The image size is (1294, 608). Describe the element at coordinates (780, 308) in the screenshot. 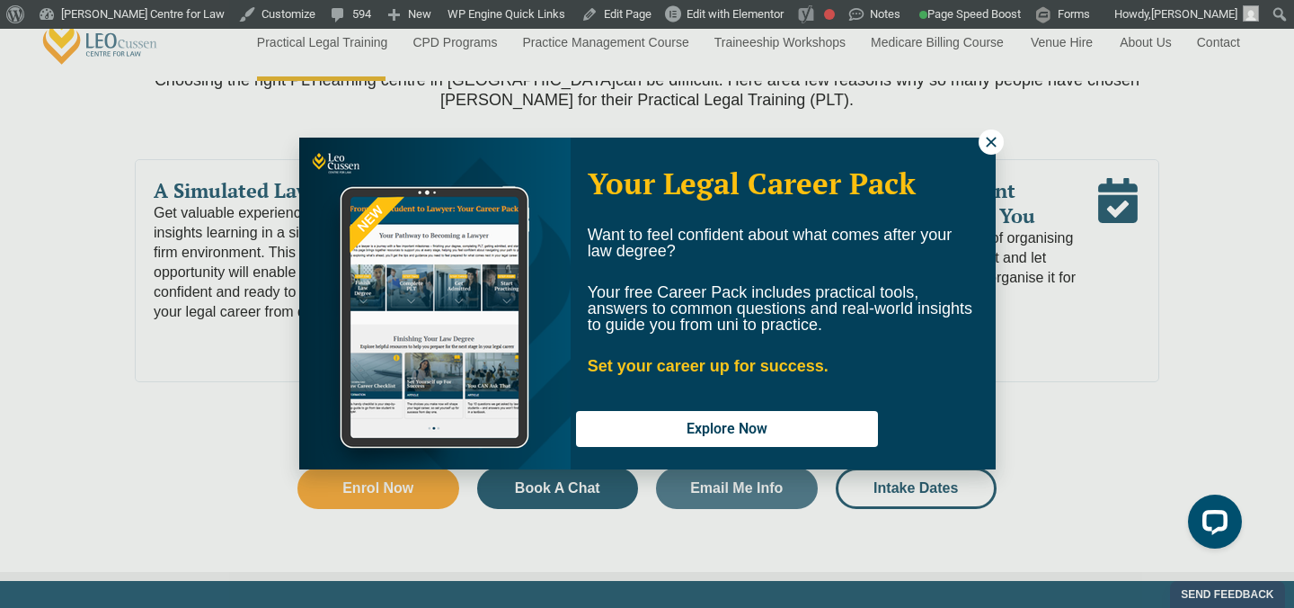

I see `span: Your free Career Pack includes practical tools, answers to common questions and real-world insigh...` at that location.